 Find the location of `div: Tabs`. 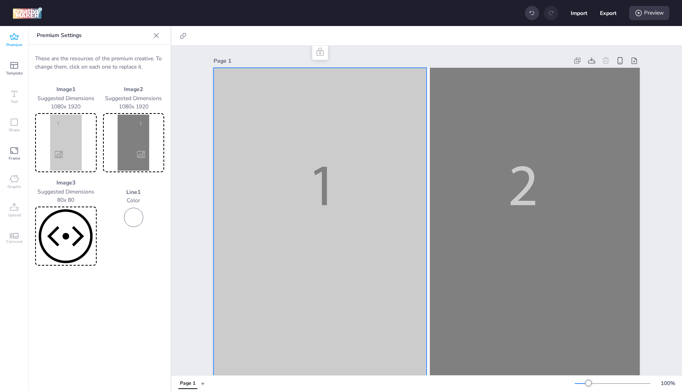

div: Tabs is located at coordinates (187, 383).